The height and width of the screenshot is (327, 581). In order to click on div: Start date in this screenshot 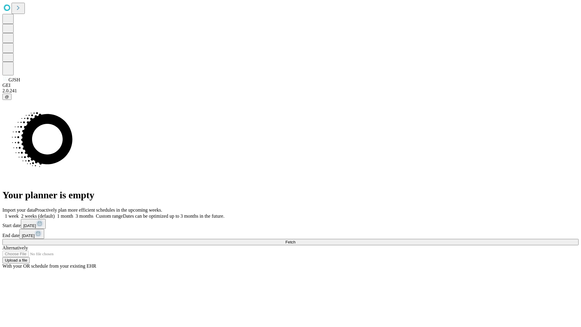, I will do `click(291, 224)`.